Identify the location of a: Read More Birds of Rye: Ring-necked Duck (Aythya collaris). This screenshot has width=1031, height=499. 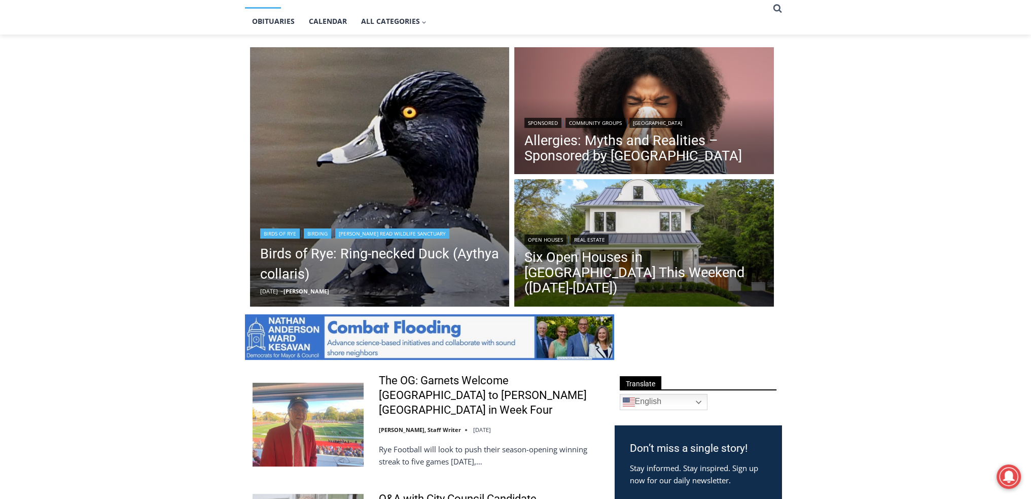
(380, 177).